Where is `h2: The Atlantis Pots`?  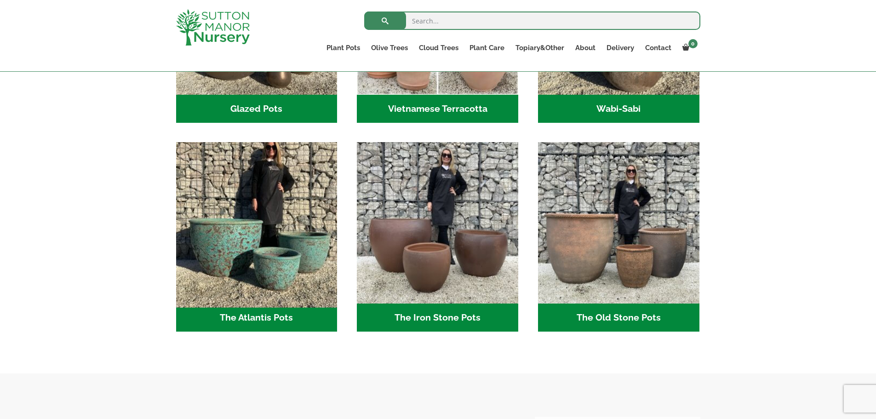
h2: The Atlantis Pots is located at coordinates (257, 318).